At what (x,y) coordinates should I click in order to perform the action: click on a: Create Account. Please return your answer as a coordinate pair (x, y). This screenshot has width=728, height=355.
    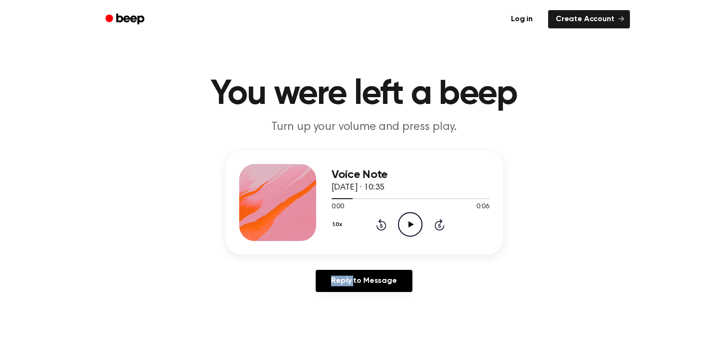
    Looking at the image, I should click on (589, 19).